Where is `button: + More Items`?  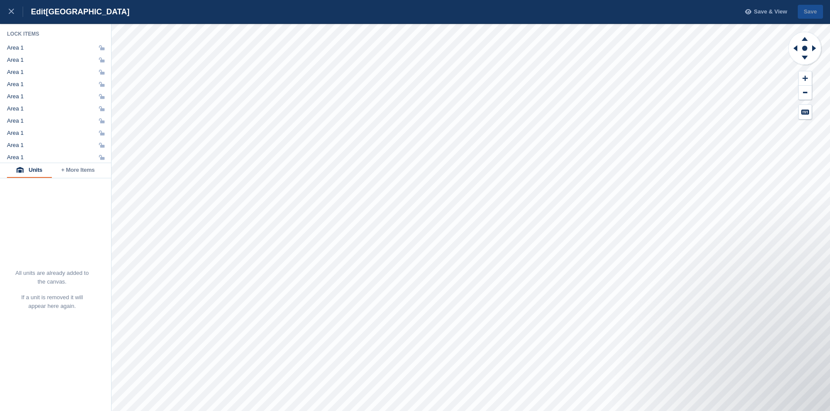 button: + More Items is located at coordinates (78, 171).